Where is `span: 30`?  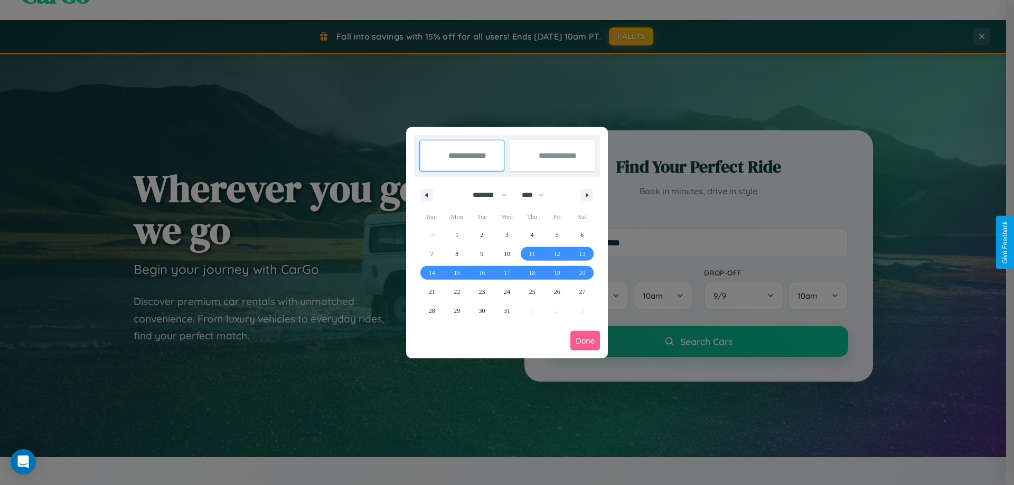 span: 30 is located at coordinates (482, 311).